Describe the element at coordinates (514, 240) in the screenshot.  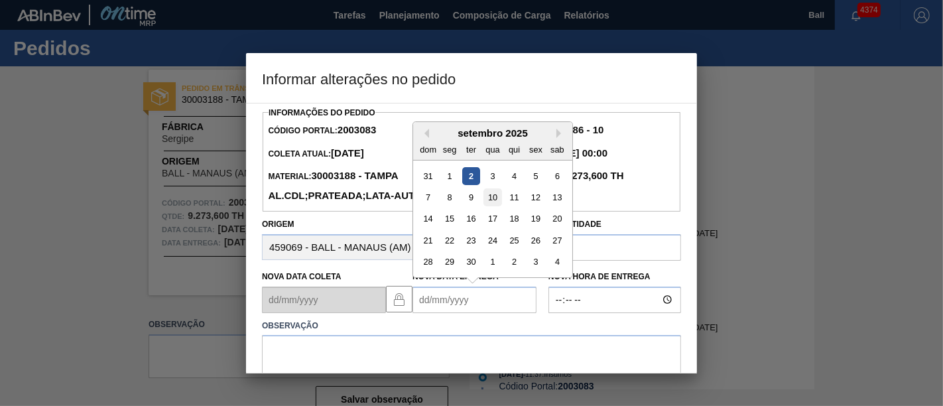
I see `div: Choose quinta-feira, 25 de setembro de 2025` at that location.